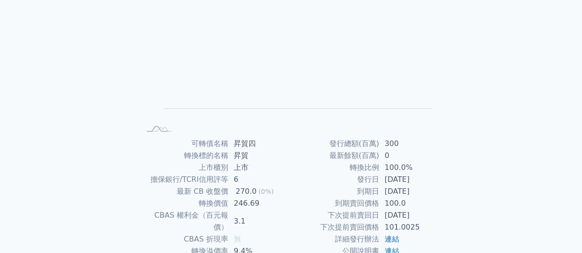  What do you see at coordinates (184, 204) in the screenshot?
I see `td: 轉換價值` at bounding box center [184, 204].